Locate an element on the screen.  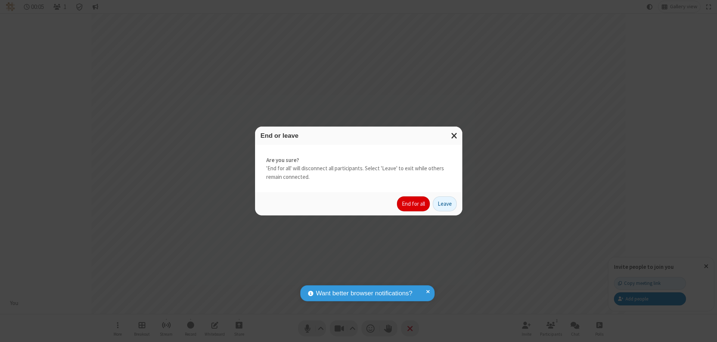
h3: End or leave is located at coordinates (359, 136).